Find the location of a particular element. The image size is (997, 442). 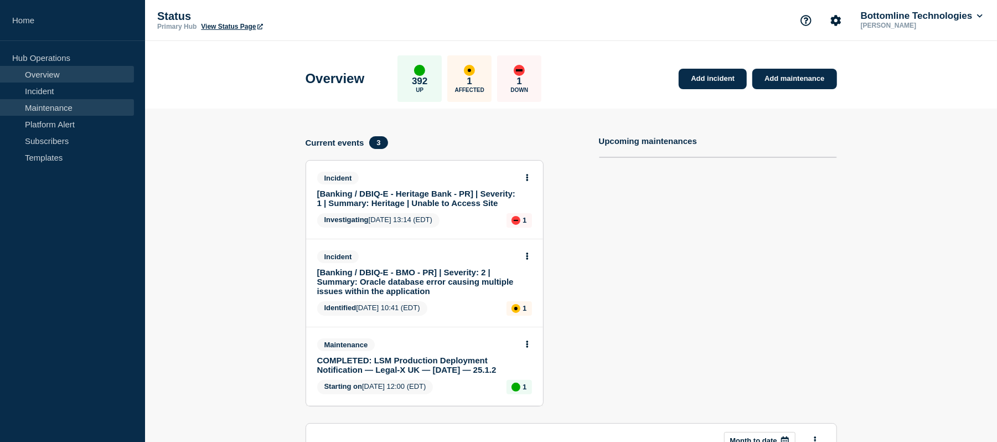

a: [Banking / DBIQ-E - Heritage Bank - PR] | Severity: 1 | Summary: Heritage | Unable to Access Site is located at coordinates (417, 198).